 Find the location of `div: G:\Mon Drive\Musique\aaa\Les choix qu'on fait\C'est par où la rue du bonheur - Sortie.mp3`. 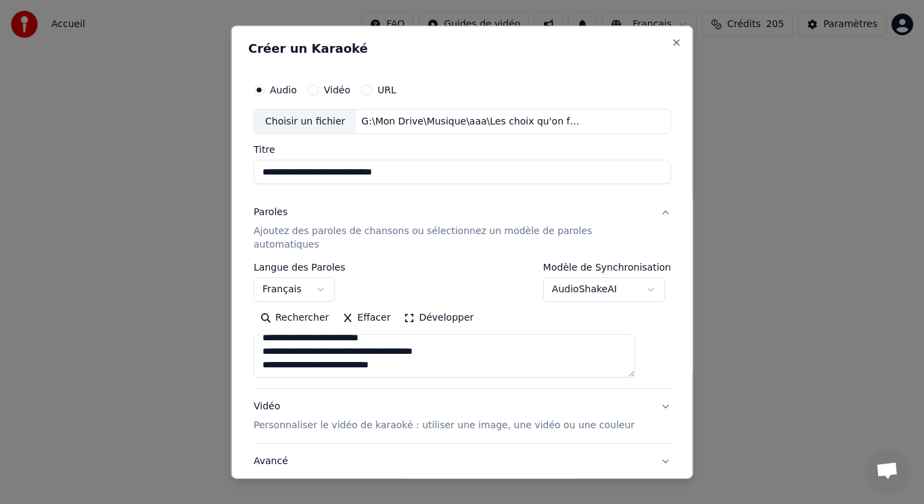

div: G:\Mon Drive\Musique\aaa\Les choix qu'on fait\C'est par où la rue du bonheur - Sortie.mp3 is located at coordinates (471, 121).